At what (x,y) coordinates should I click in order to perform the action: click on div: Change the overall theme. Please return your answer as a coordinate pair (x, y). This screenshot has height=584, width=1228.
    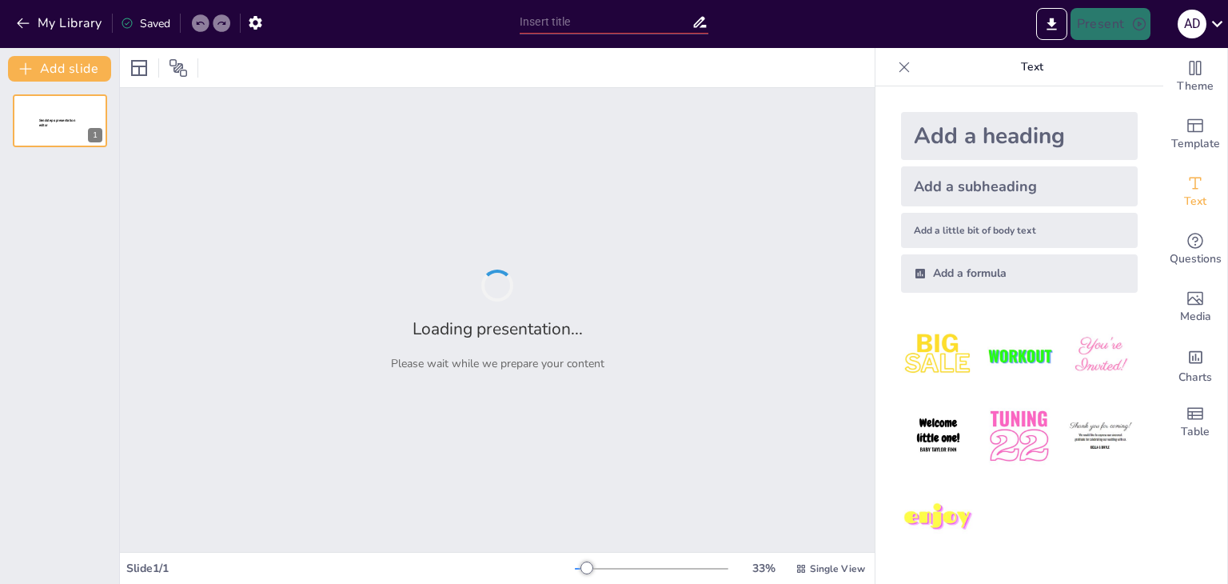
    Looking at the image, I should click on (1196, 77).